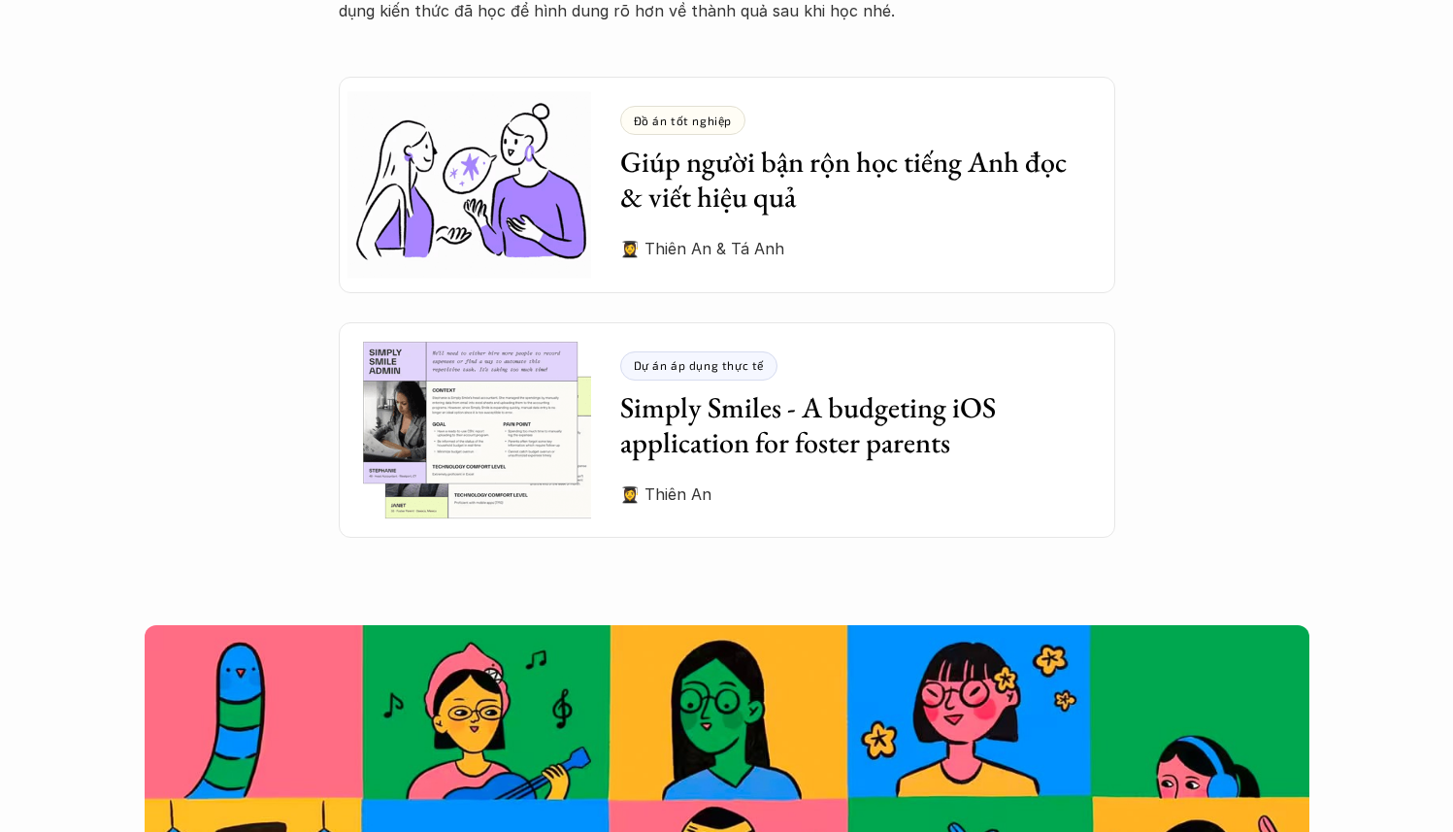 The height and width of the screenshot is (832, 1453). Describe the element at coordinates (853, 494) in the screenshot. I see `p: 👩‍🎓 Thiên An` at that location.